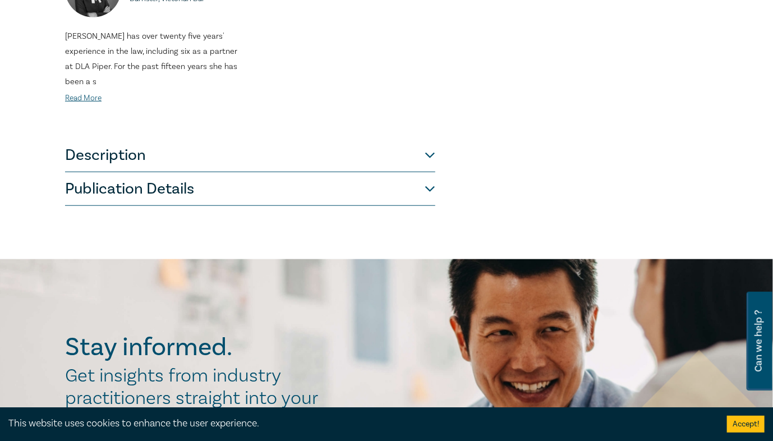  I want to click on h2: Stay informed., so click(197, 347).